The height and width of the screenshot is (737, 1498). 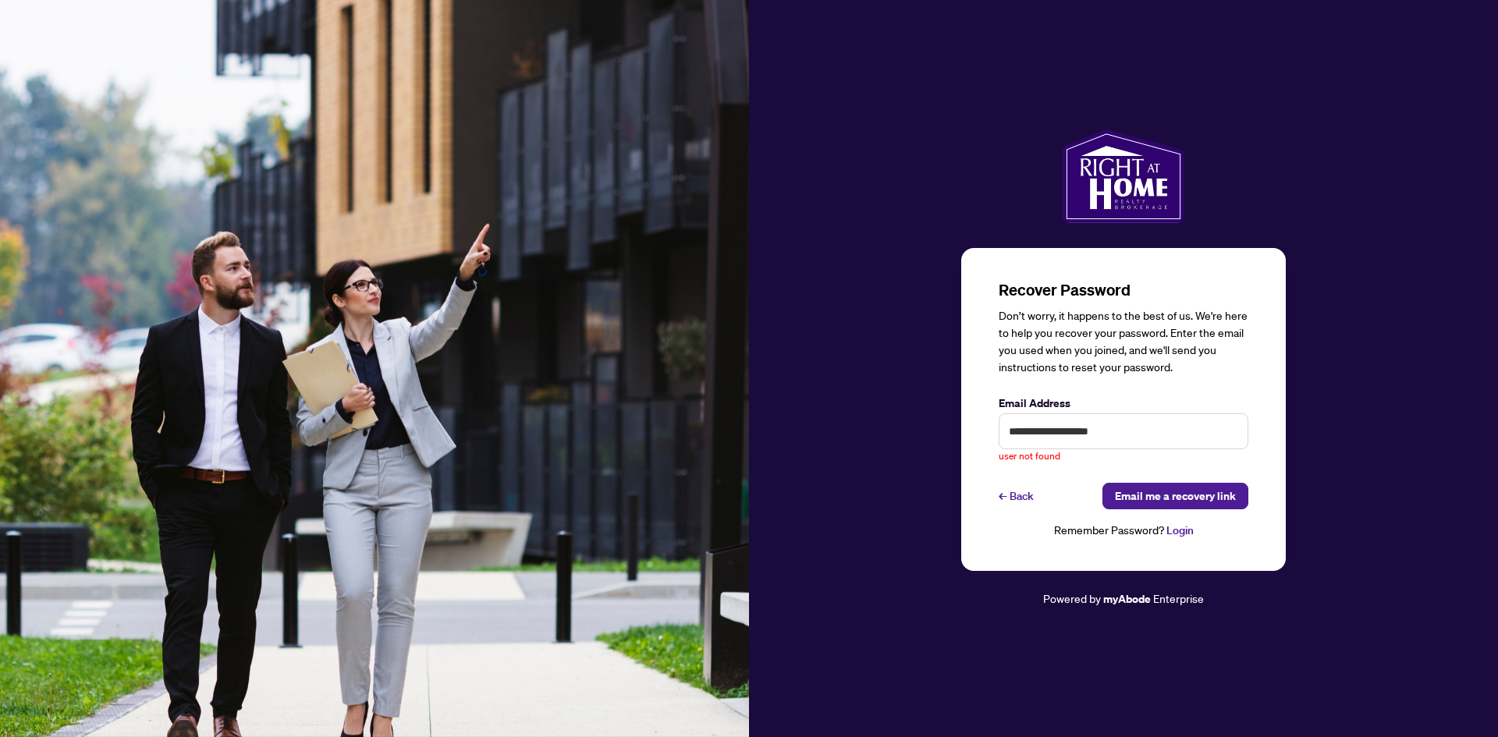 What do you see at coordinates (1123, 403) in the screenshot?
I see `label: Email Address` at bounding box center [1123, 403].